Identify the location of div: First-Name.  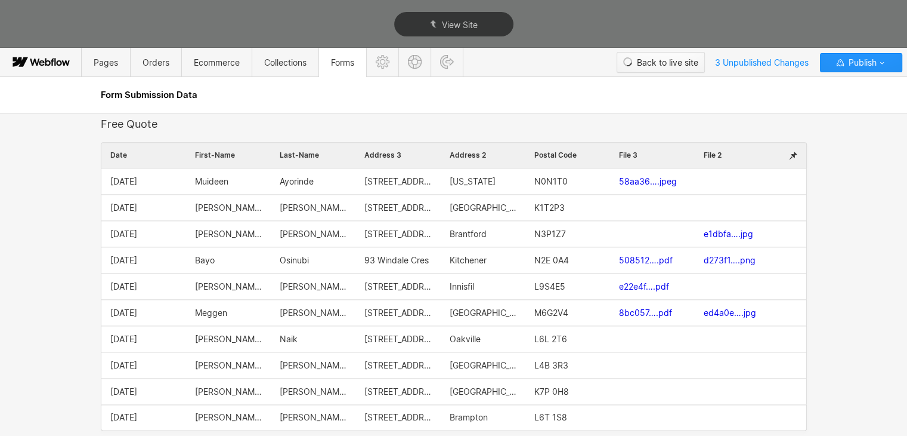
(228, 155).